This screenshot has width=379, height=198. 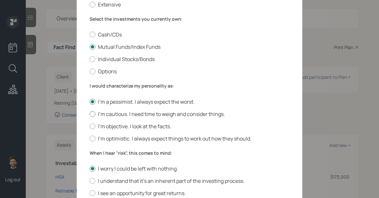 I want to click on label: When I hear "risk", this comes to mind:, so click(x=190, y=153).